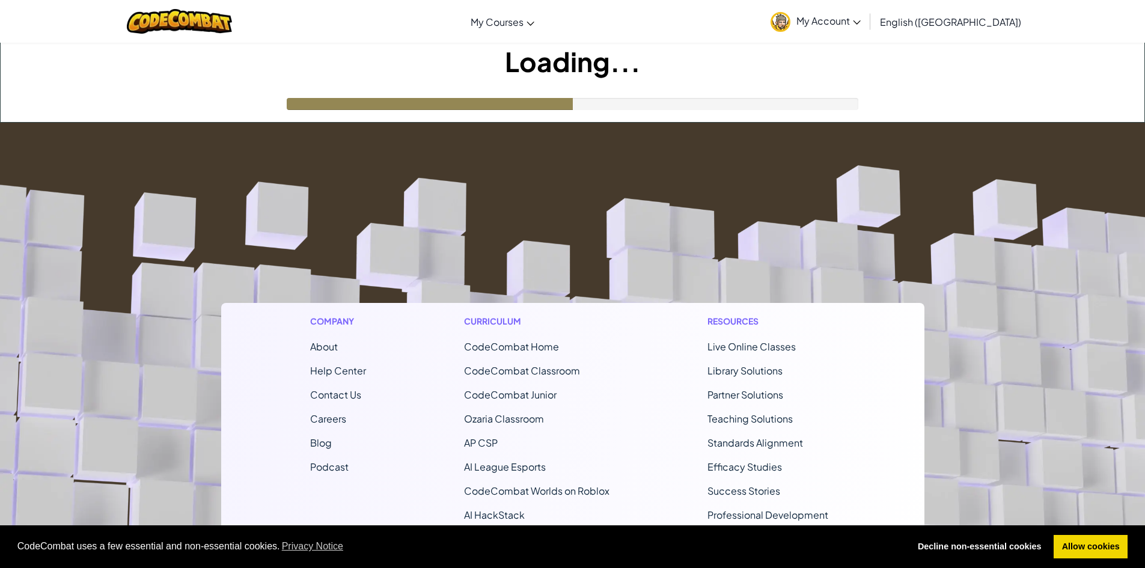 This screenshot has width=1145, height=568. Describe the element at coordinates (751, 346) in the screenshot. I see `a: Live Online Classes` at that location.